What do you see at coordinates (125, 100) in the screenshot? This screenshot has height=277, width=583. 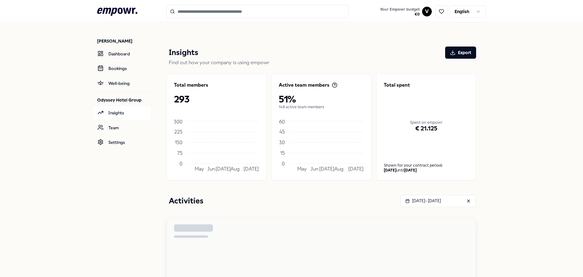 I see `p: Odyssey Hotel Group` at bounding box center [125, 100].